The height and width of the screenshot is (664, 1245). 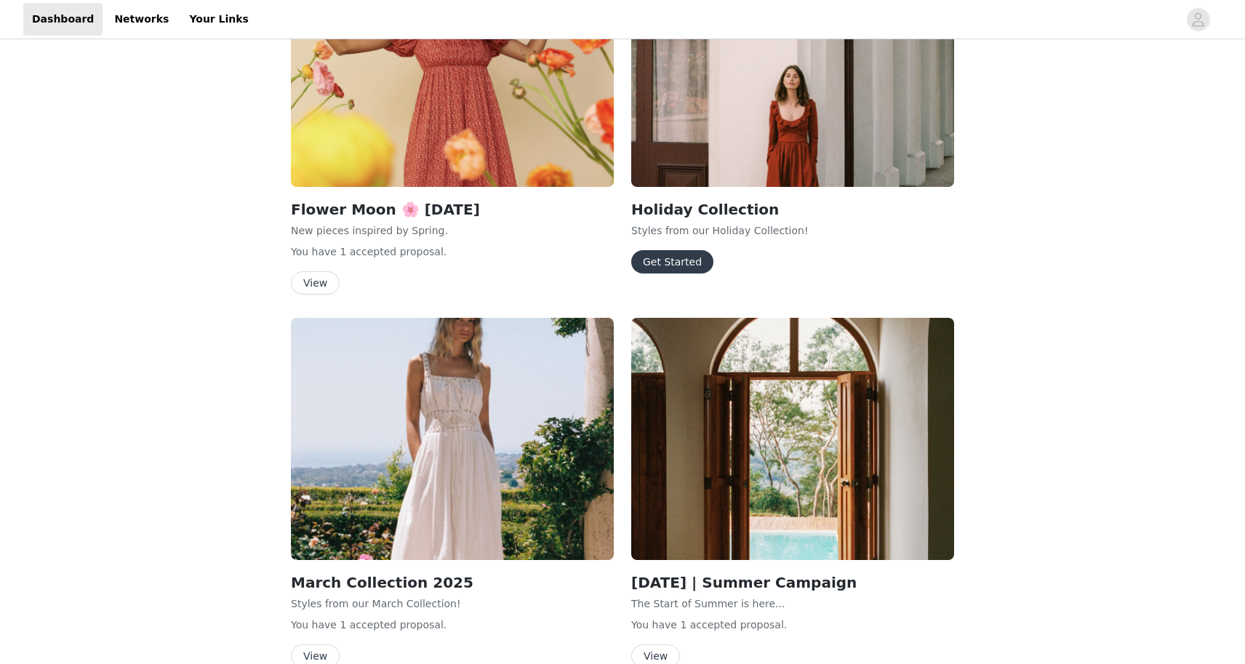 I want to click on p: Styles from our Holiday Collection!, so click(x=793, y=230).